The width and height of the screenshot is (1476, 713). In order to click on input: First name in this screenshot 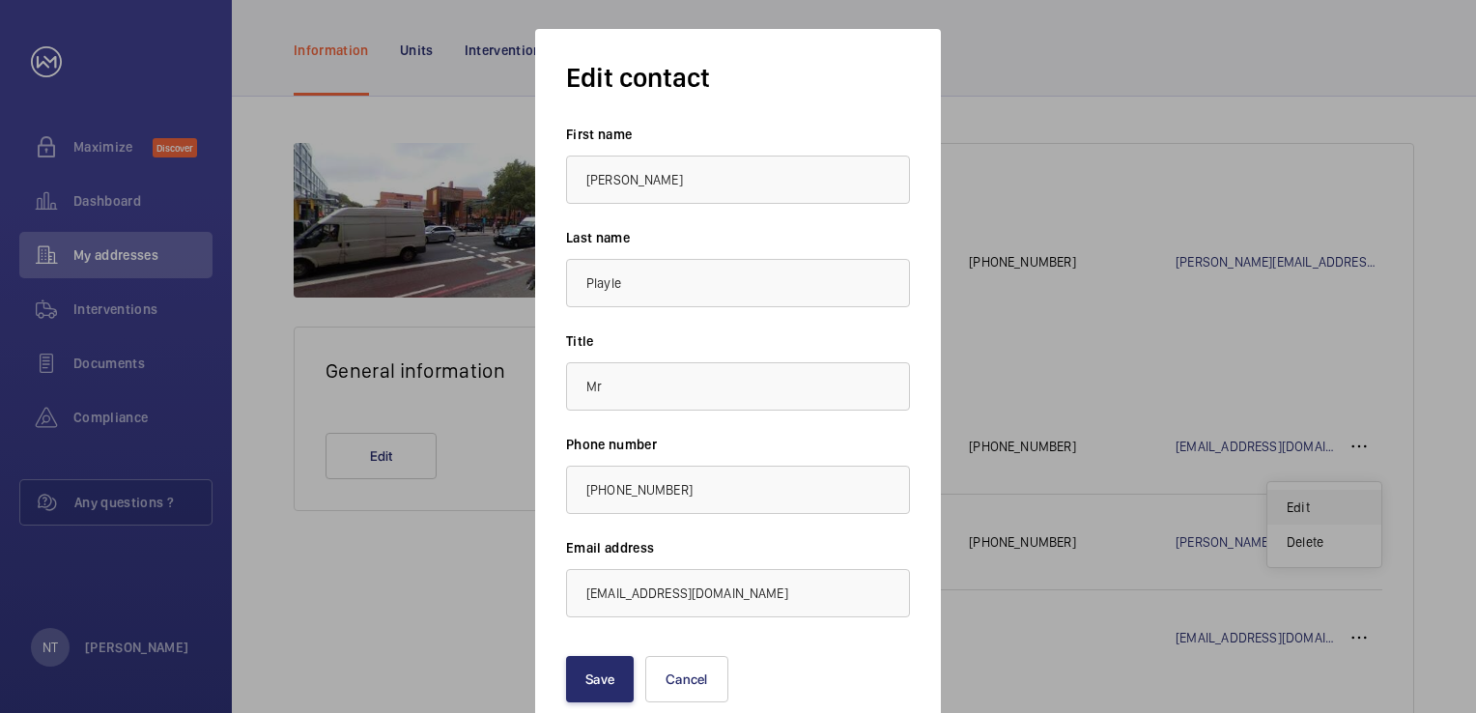, I will do `click(738, 180)`.